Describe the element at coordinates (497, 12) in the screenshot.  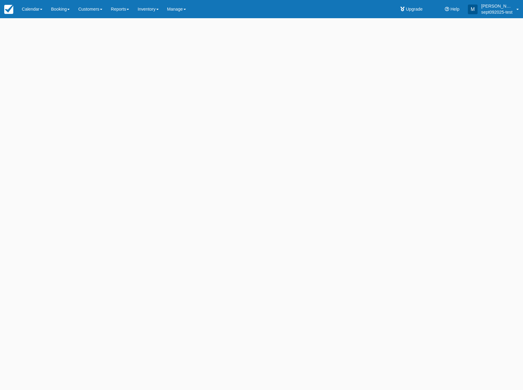
I see `p: sept092025-test` at that location.